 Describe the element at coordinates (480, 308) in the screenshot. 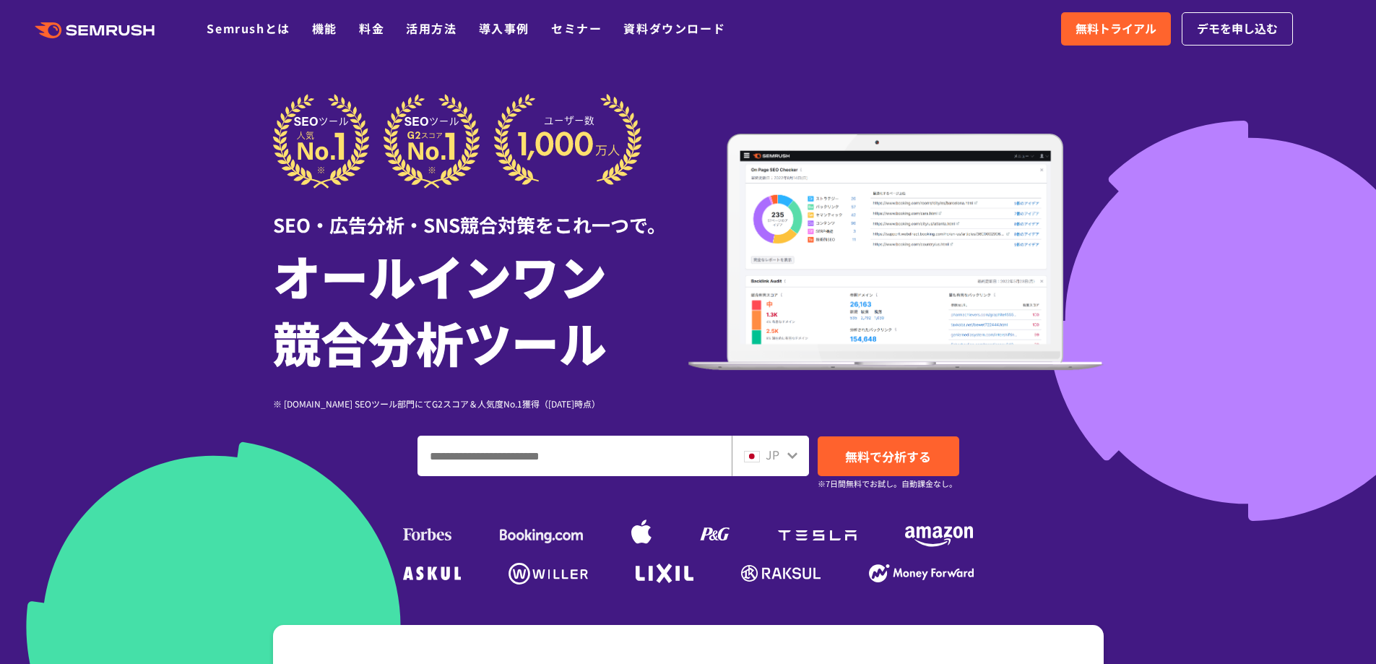

I see `h1: オールインワン 競合分析ツール` at that location.